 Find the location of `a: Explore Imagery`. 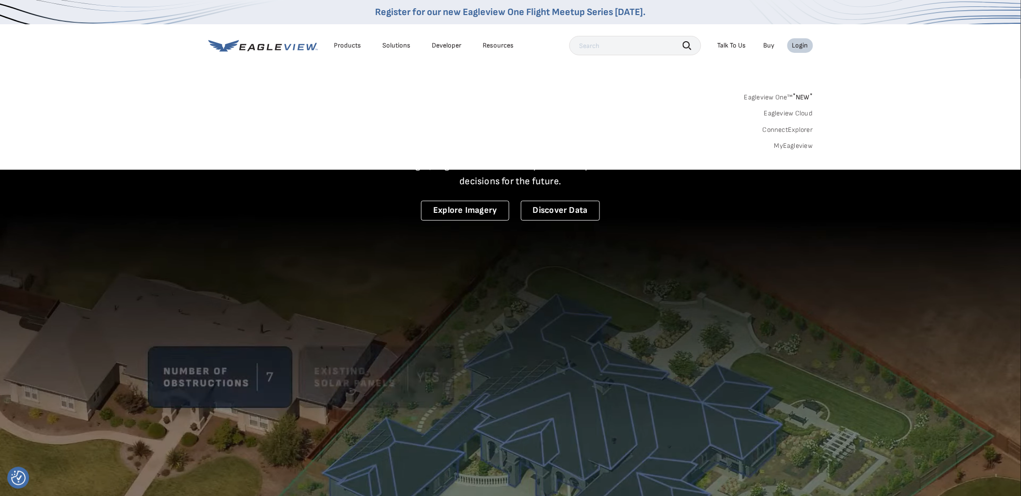

a: Explore Imagery is located at coordinates (465, 210).